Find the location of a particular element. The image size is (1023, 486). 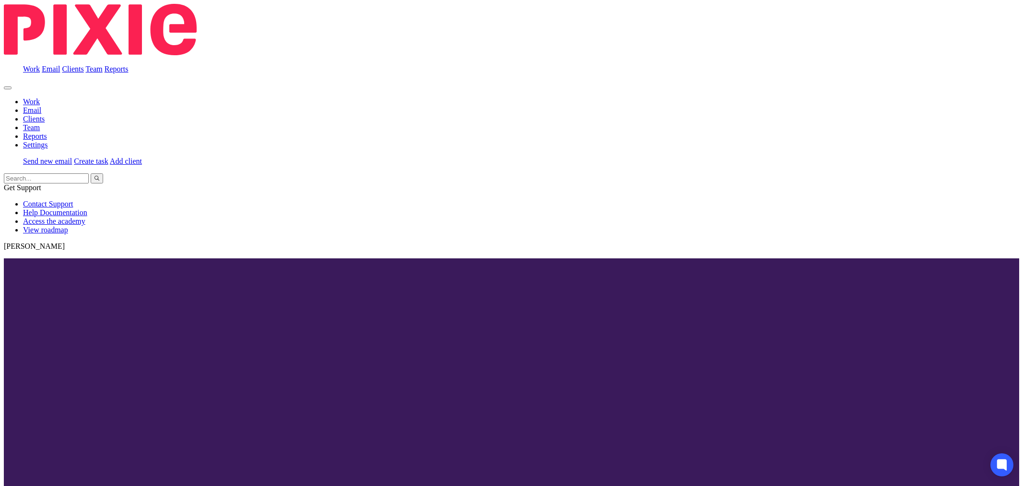

a: Contact Support is located at coordinates (48, 203).